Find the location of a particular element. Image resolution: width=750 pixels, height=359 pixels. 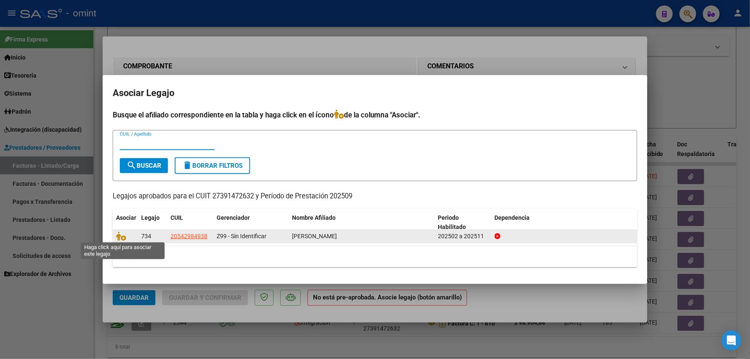

span: 20542984938 is located at coordinates (189, 236).